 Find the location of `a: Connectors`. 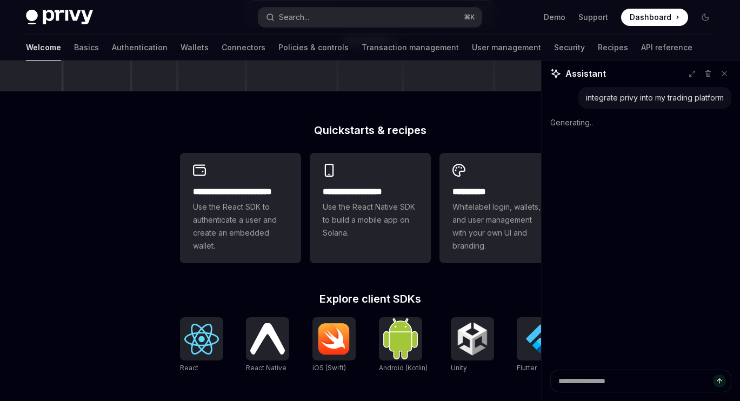

a: Connectors is located at coordinates (243, 48).